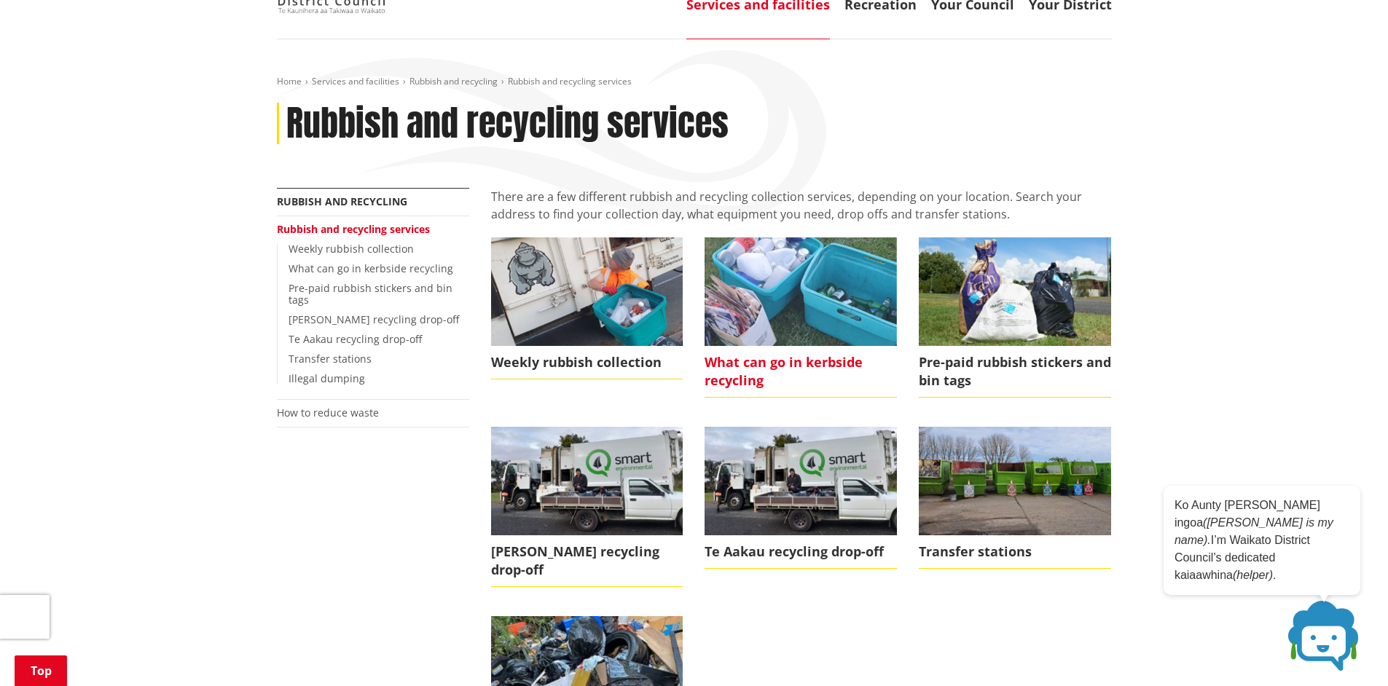 The width and height of the screenshot is (1388, 686). What do you see at coordinates (1015, 291) in the screenshot?
I see `img: Bins bags and tags` at bounding box center [1015, 291].